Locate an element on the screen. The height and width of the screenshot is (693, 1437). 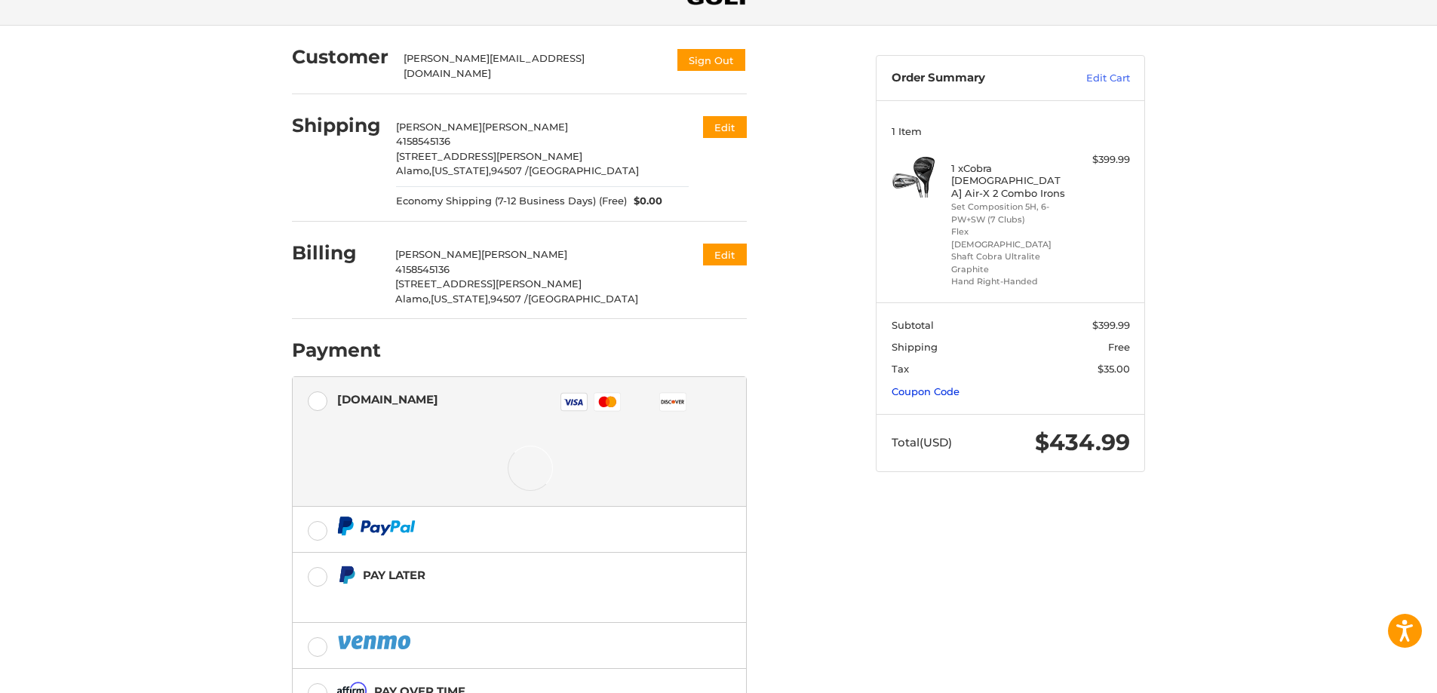
img: Pay Later icon is located at coordinates (346, 575).